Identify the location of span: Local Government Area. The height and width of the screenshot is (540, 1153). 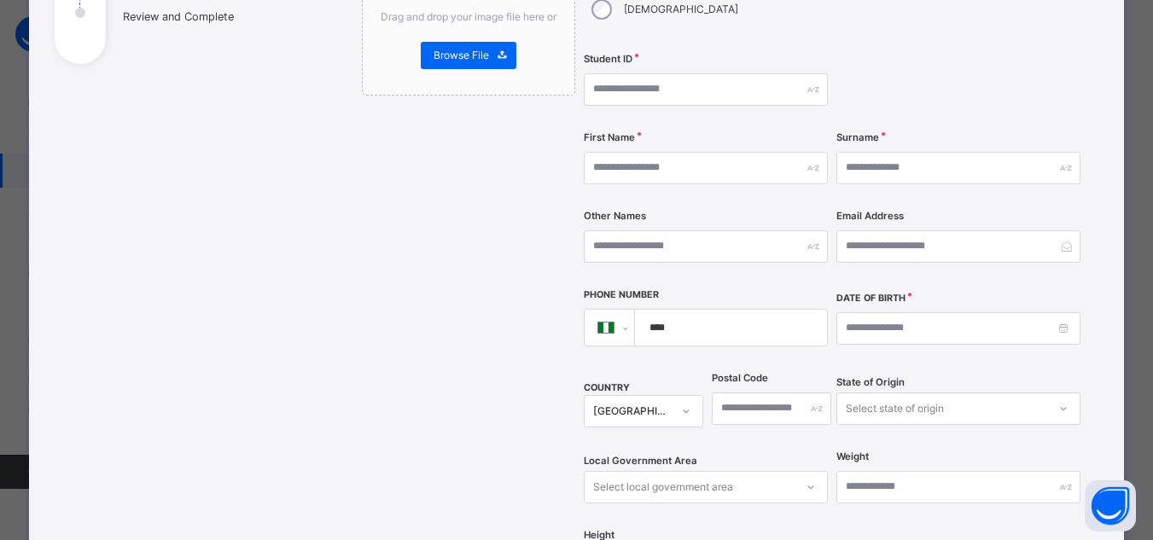
(640, 461).